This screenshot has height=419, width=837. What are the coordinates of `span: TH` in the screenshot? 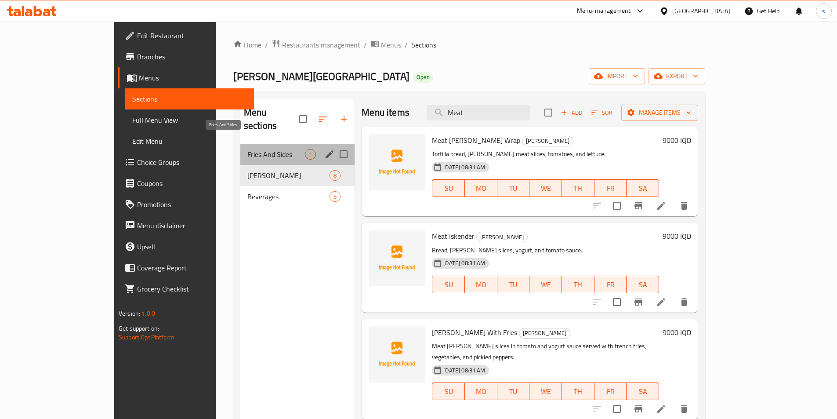 It's located at (578, 391).